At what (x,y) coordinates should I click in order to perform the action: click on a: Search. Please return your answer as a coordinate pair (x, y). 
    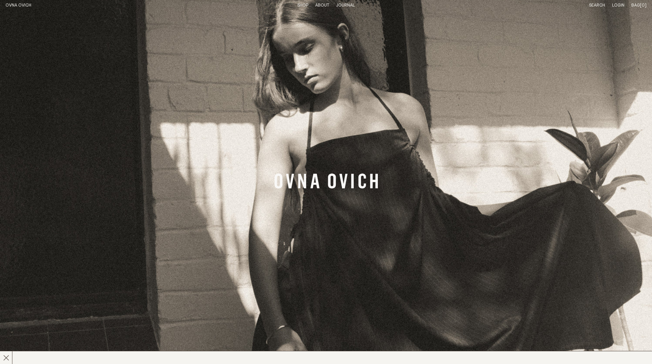
    Looking at the image, I should click on (597, 5).